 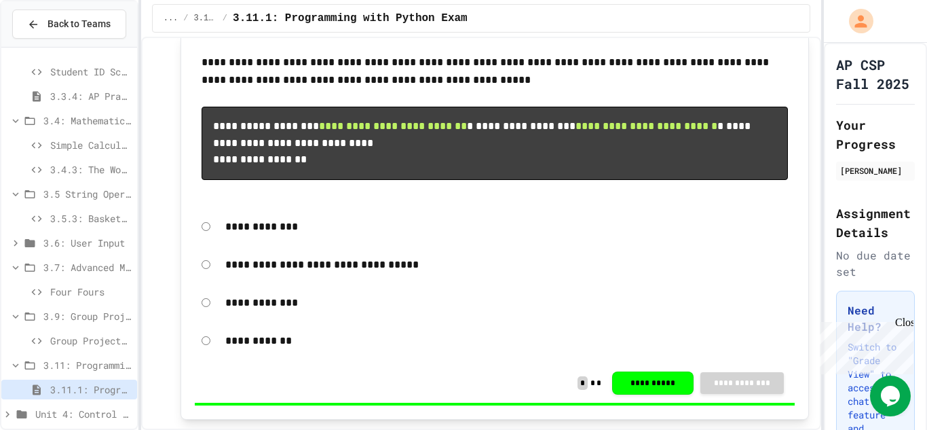 What do you see at coordinates (876, 318) in the screenshot?
I see `h3: Need Help?` at bounding box center [876, 318].